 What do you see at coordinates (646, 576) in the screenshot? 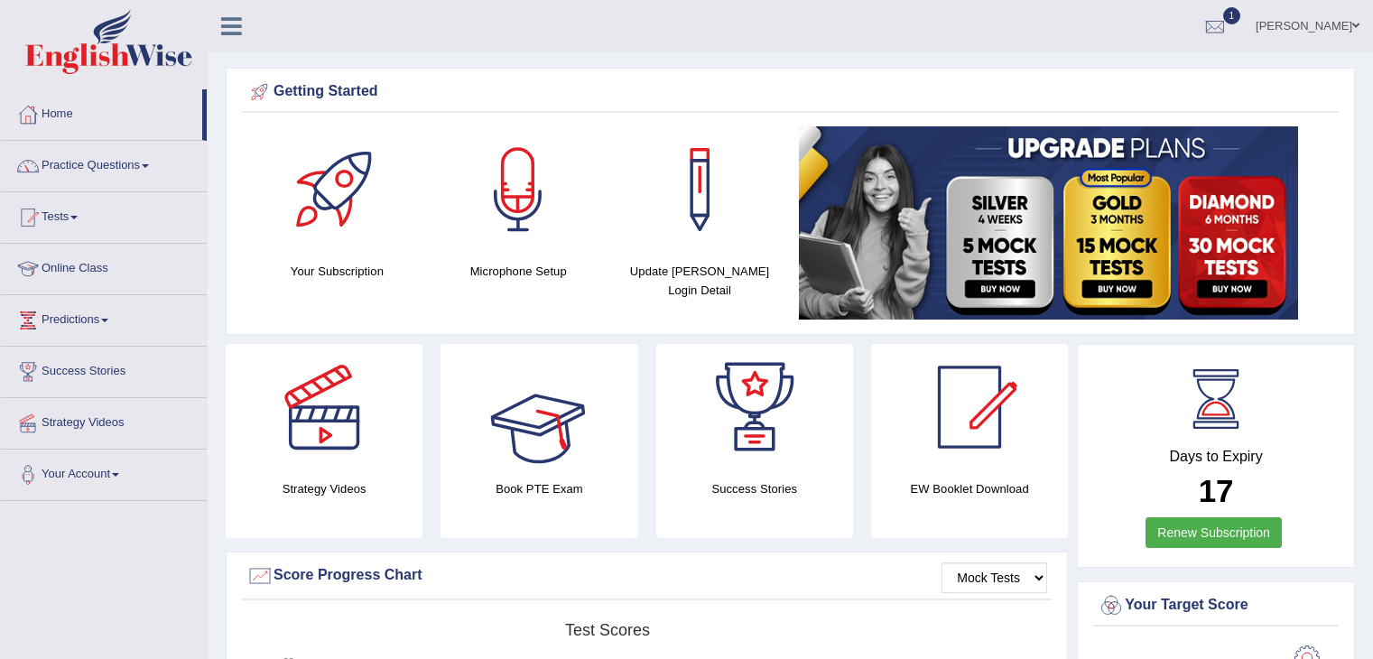
I see `div: Score Progress Chart` at bounding box center [646, 576].